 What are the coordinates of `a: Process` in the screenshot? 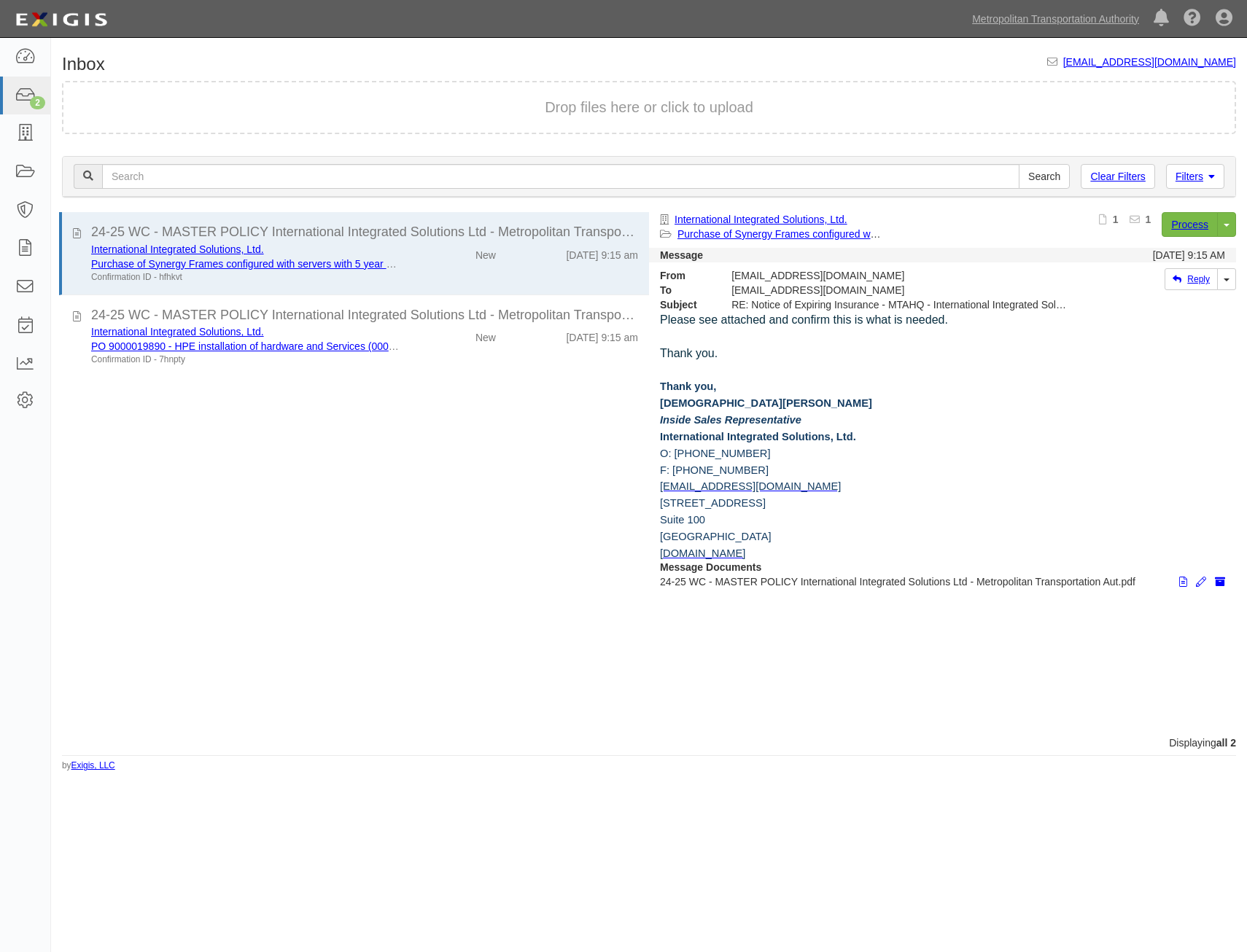 It's located at (1189, 225).